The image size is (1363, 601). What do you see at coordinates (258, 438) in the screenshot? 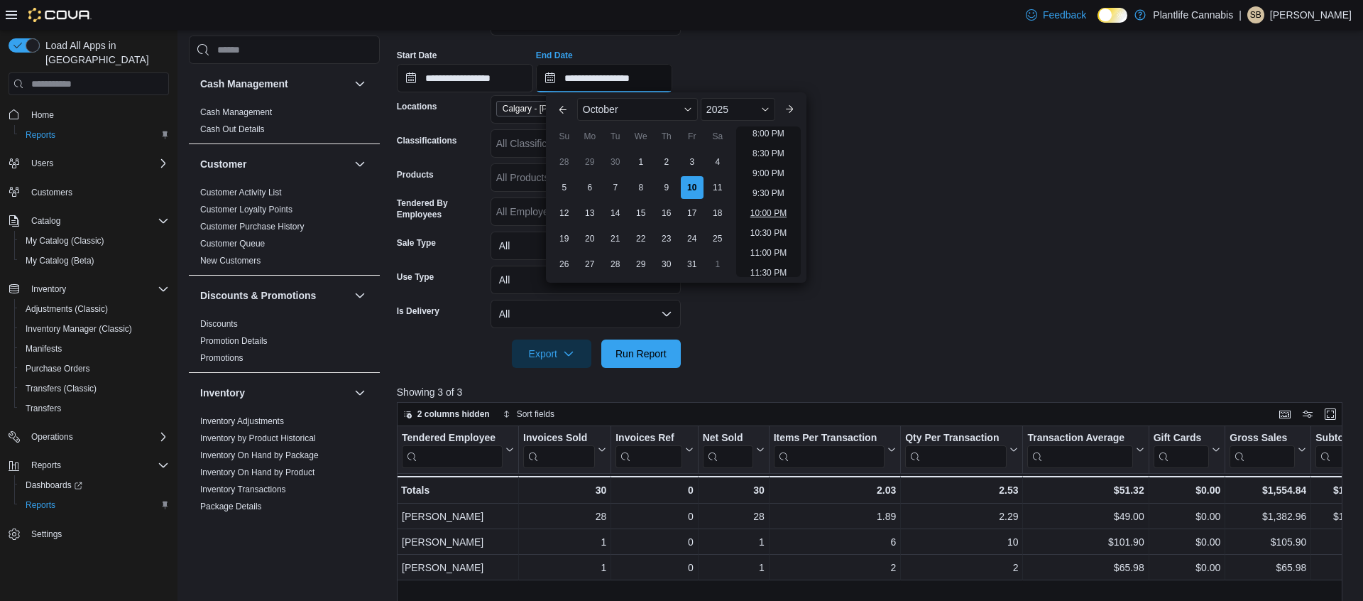
I see `a: Inventory by Product Historical` at bounding box center [258, 438].